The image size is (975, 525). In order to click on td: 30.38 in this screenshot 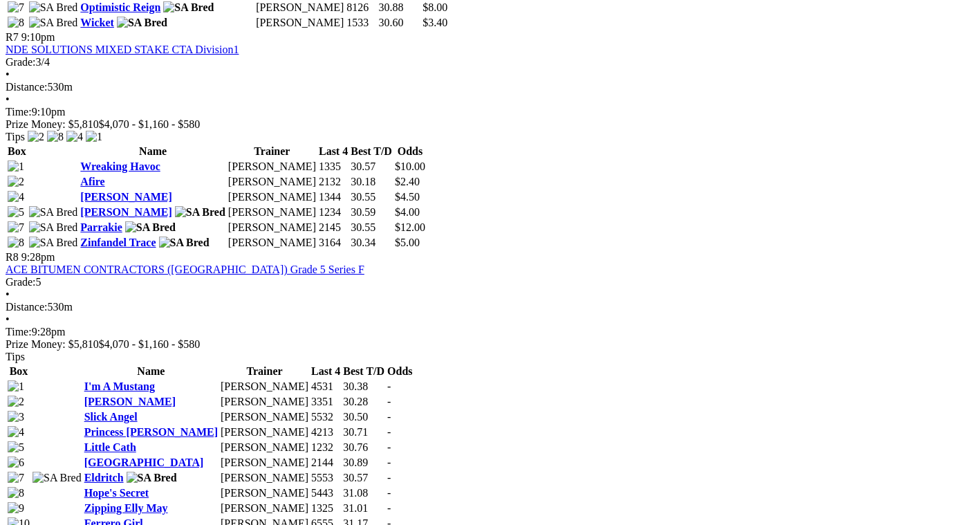, I will do `click(364, 387)`.